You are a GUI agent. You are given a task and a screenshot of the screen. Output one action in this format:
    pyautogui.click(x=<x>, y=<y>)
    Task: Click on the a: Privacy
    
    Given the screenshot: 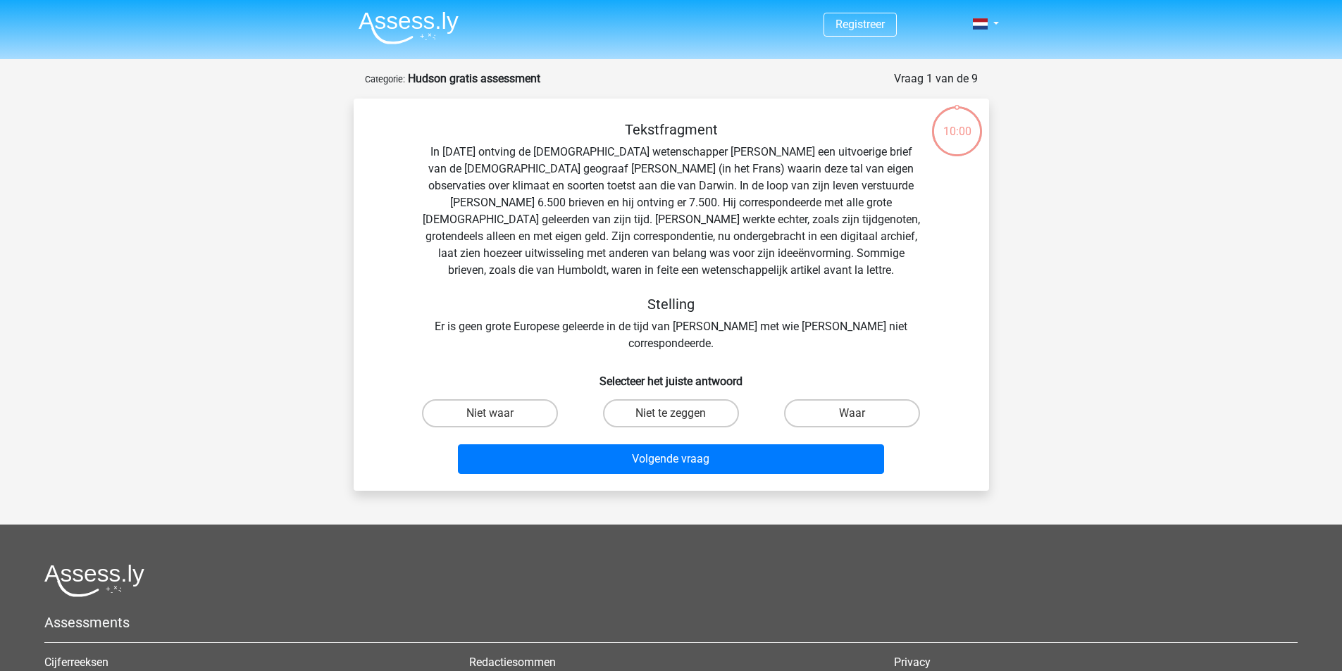 What is the action you would take?
    pyautogui.click(x=912, y=662)
    